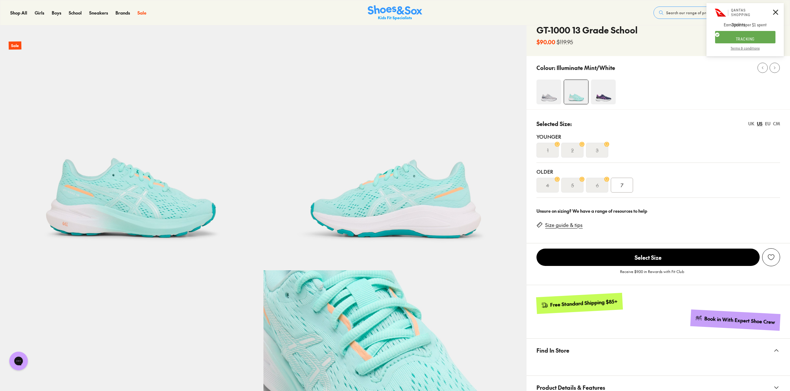 The width and height of the screenshot is (790, 391). What do you see at coordinates (738, 25) in the screenshot?
I see `strong: 3 points` at bounding box center [738, 25].